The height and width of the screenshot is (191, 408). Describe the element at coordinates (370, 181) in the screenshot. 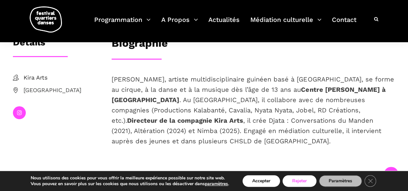

I see `button: Close GDPR Cookie Banner` at that location.